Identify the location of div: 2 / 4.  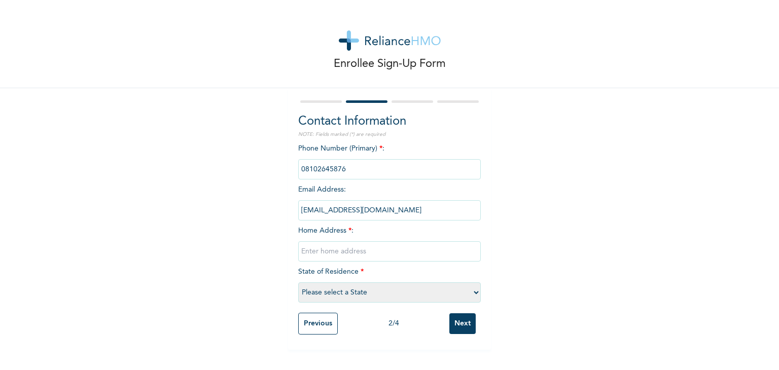
(394, 324).